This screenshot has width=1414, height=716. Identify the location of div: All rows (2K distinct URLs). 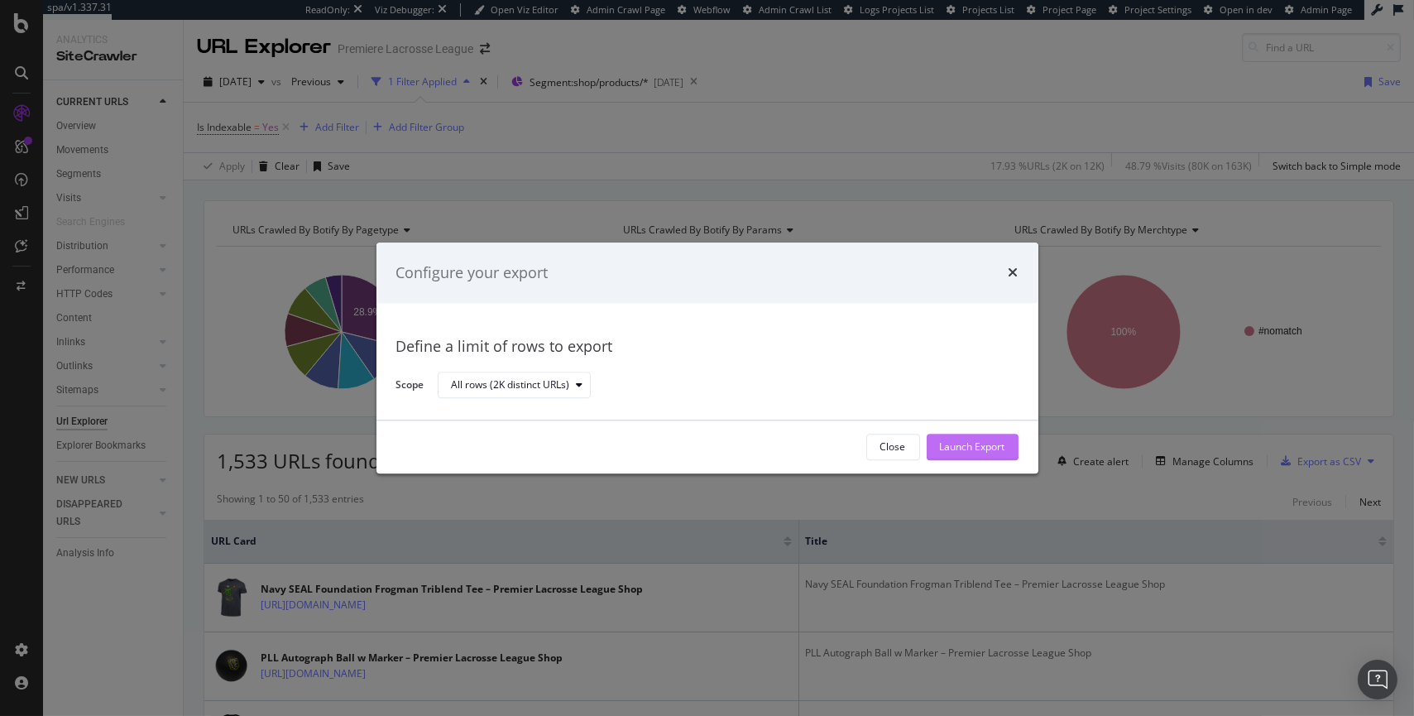
(511, 386).